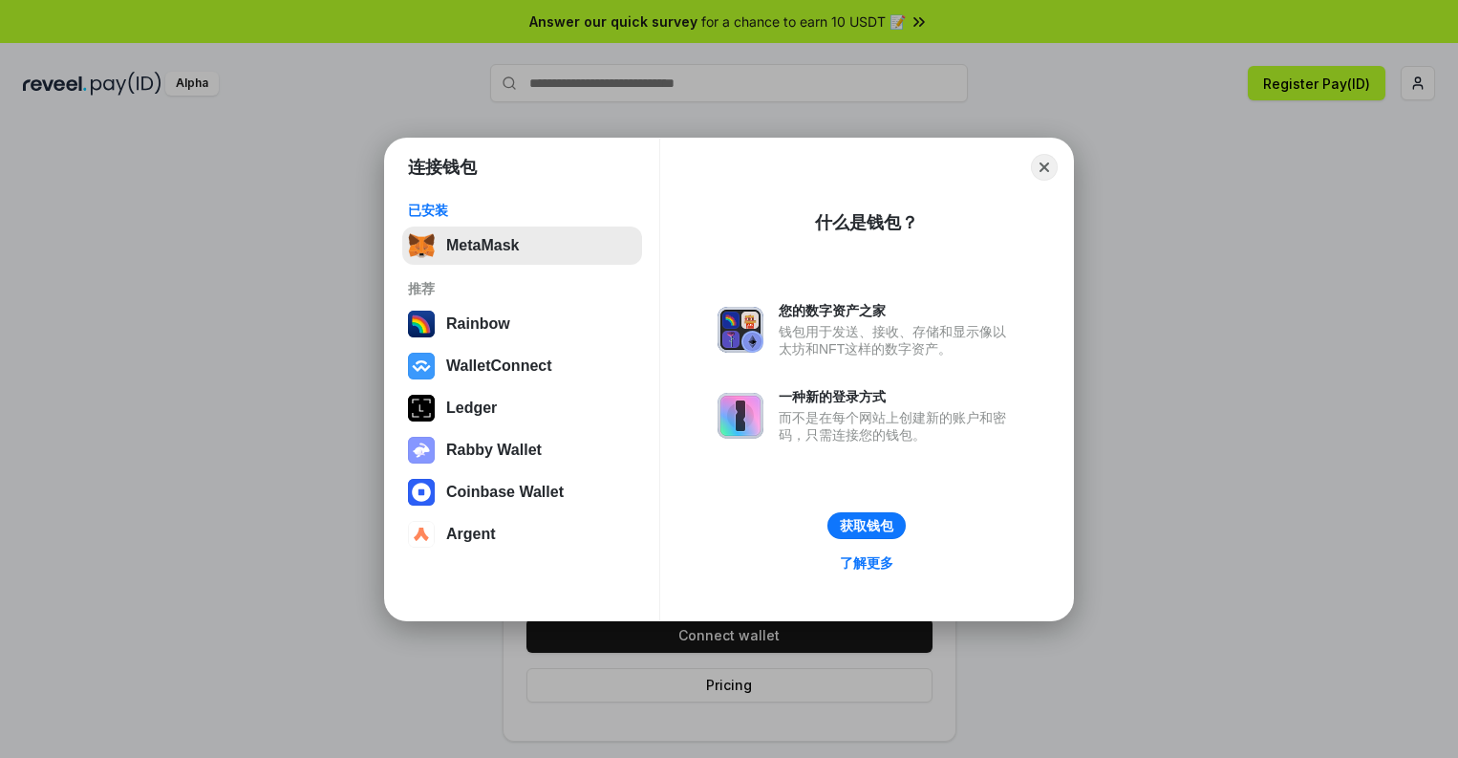  I want to click on button: WalletConnect, so click(522, 366).